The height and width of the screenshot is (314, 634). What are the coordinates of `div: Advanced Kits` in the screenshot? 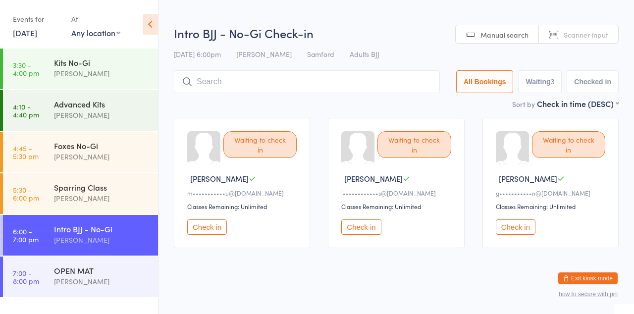 It's located at (102, 104).